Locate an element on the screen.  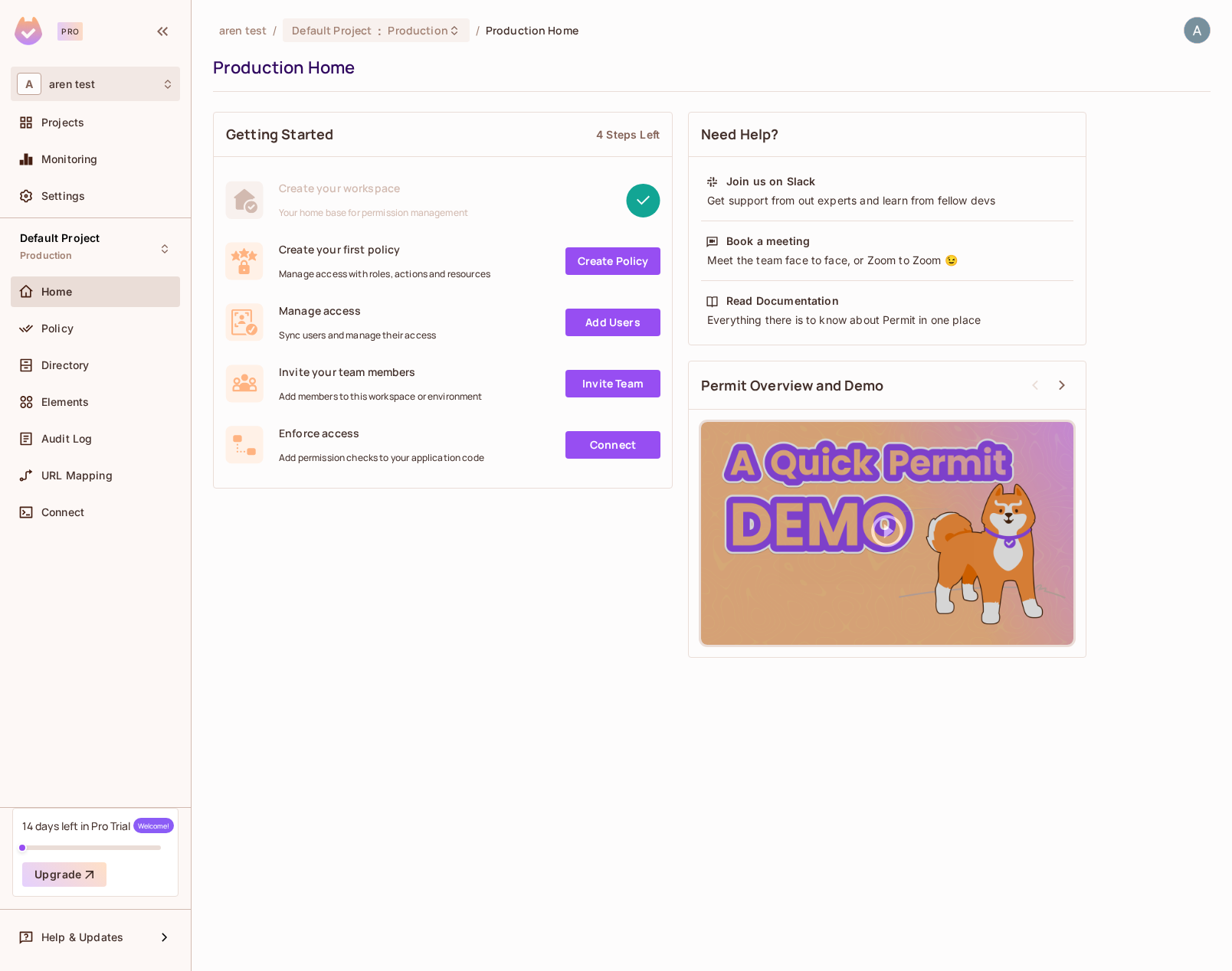
div: Pro is located at coordinates (70, 32).